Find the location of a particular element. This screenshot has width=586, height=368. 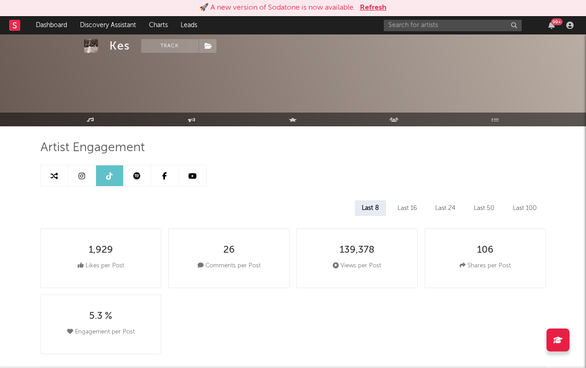

a: Discovery Assistant is located at coordinates (108, 25).